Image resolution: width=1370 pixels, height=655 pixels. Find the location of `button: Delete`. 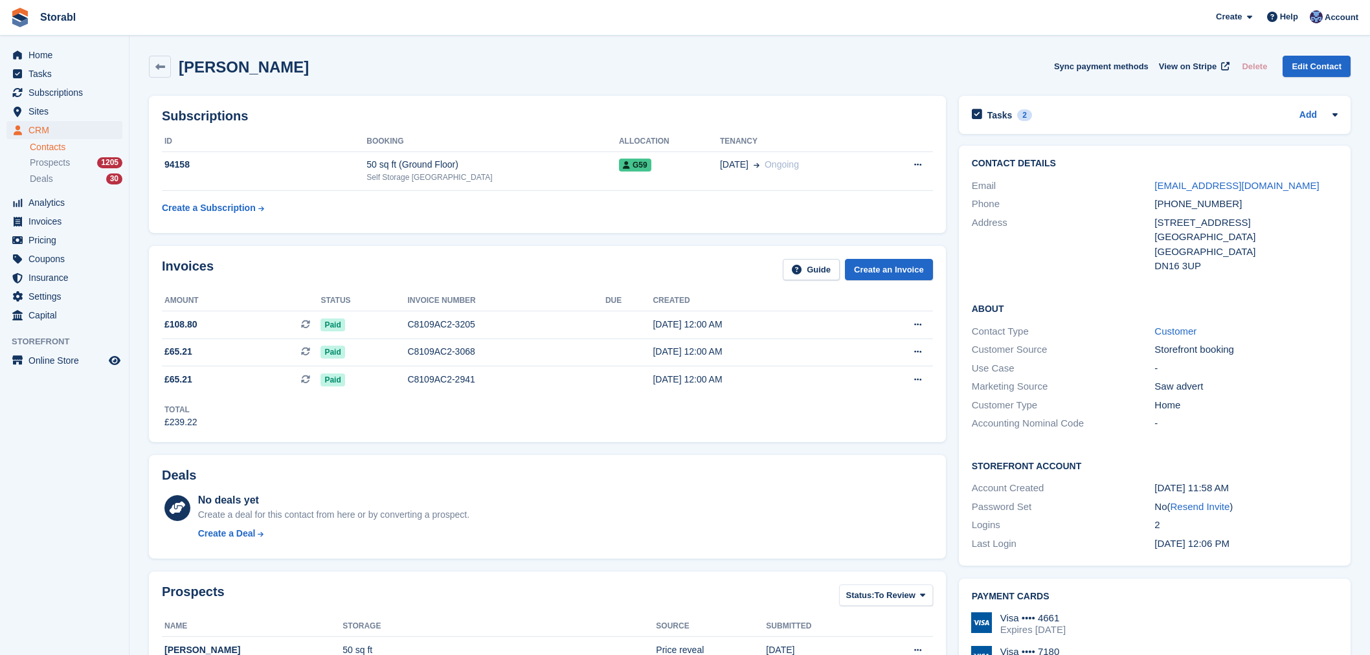

button: Delete is located at coordinates (1254, 66).